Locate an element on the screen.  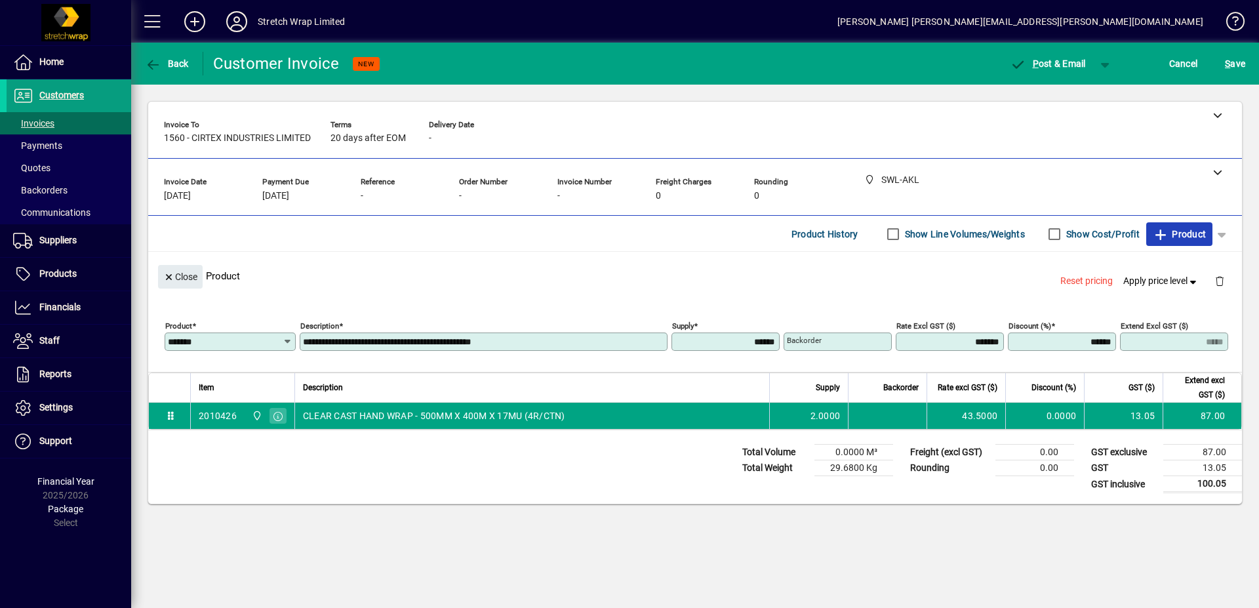
span: Financials is located at coordinates (60, 307).